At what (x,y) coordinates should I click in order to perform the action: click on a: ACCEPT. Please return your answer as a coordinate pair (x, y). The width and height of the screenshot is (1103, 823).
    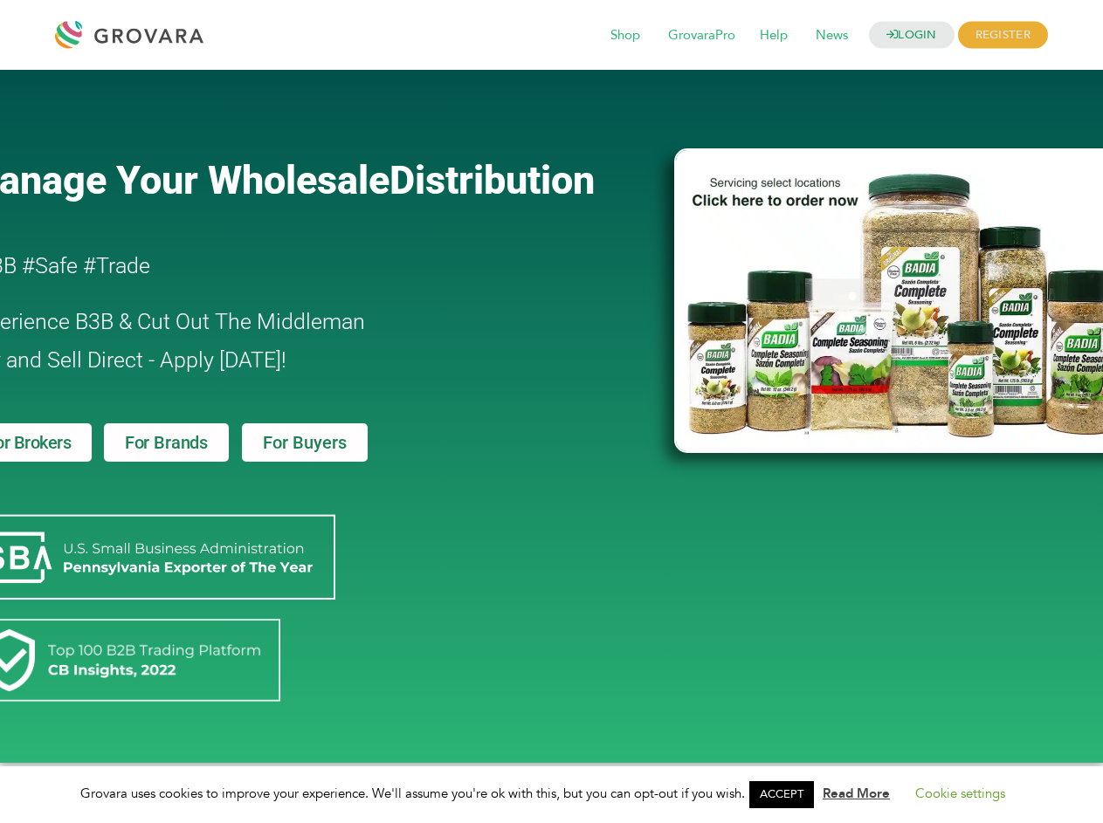
    Looking at the image, I should click on (781, 794).